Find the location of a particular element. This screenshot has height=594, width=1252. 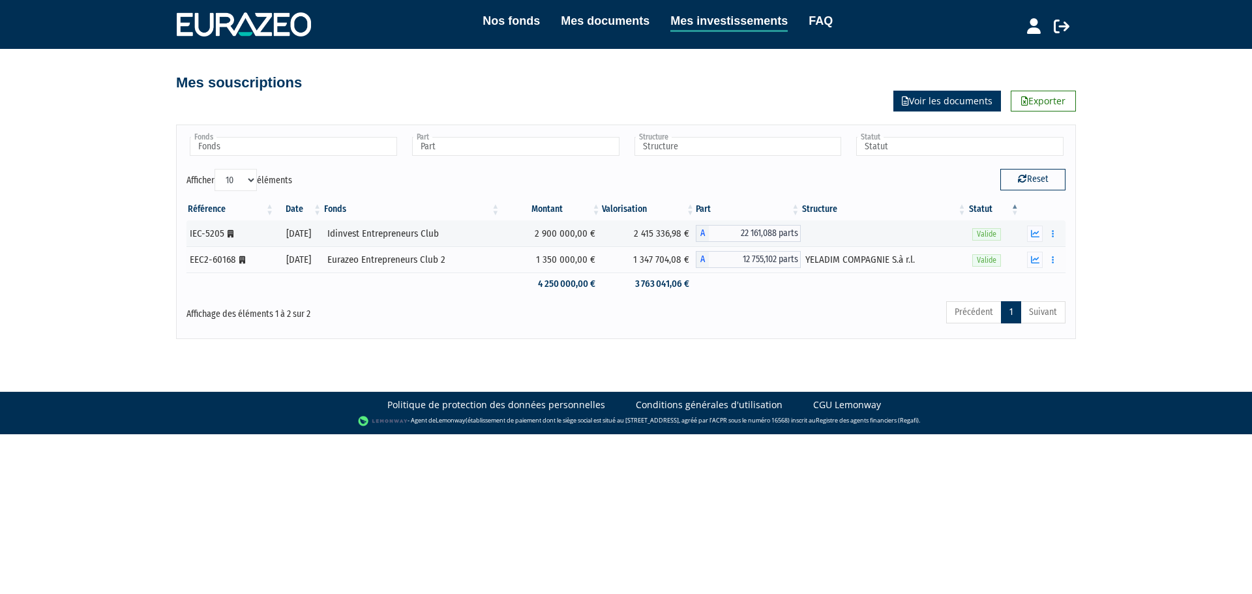

td: 2 415 336,98 € is located at coordinates (649, 233).